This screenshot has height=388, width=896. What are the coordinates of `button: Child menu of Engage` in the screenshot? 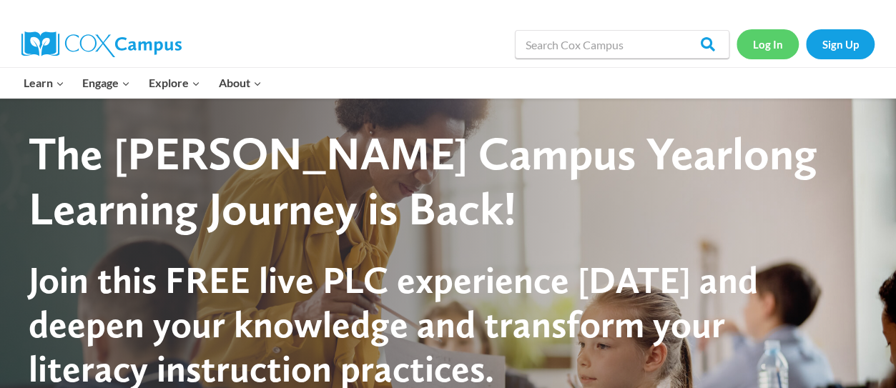 It's located at (107, 83).